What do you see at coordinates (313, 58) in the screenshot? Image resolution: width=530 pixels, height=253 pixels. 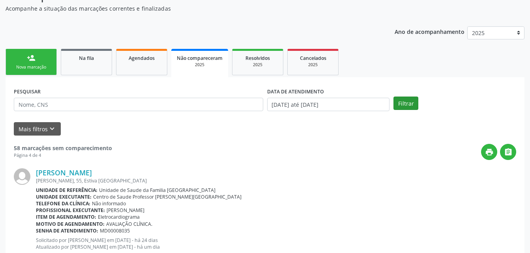 I see `span: Cancelados` at bounding box center [313, 58].